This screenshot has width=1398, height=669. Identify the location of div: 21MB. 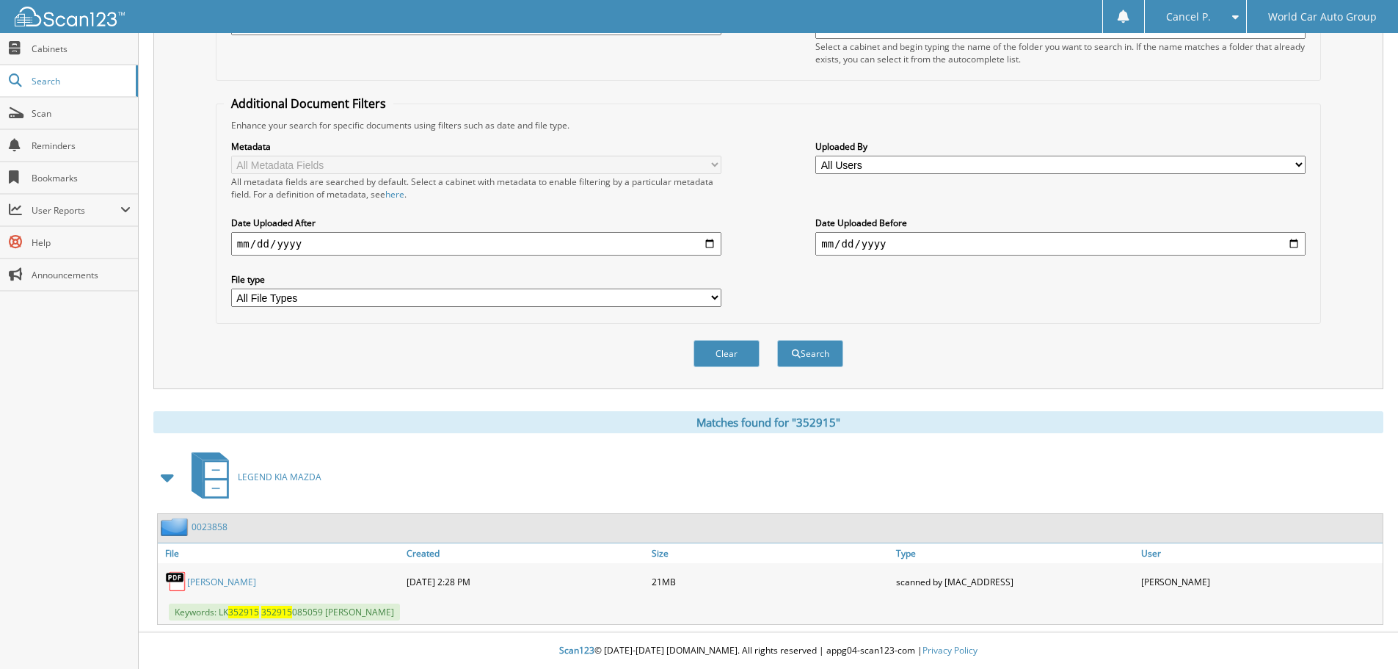
(771, 581).